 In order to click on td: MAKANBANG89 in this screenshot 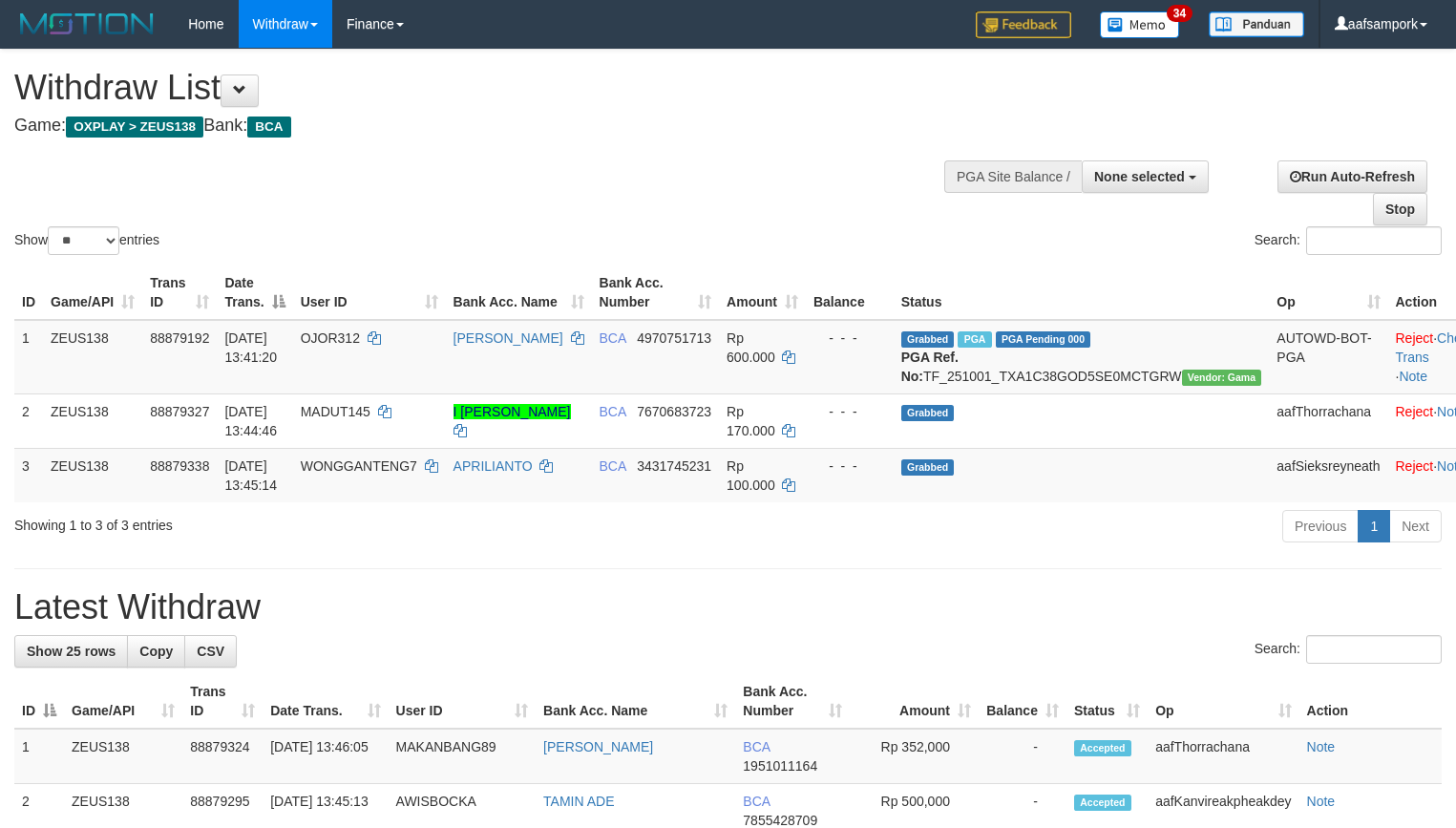, I will do `click(463, 757)`.